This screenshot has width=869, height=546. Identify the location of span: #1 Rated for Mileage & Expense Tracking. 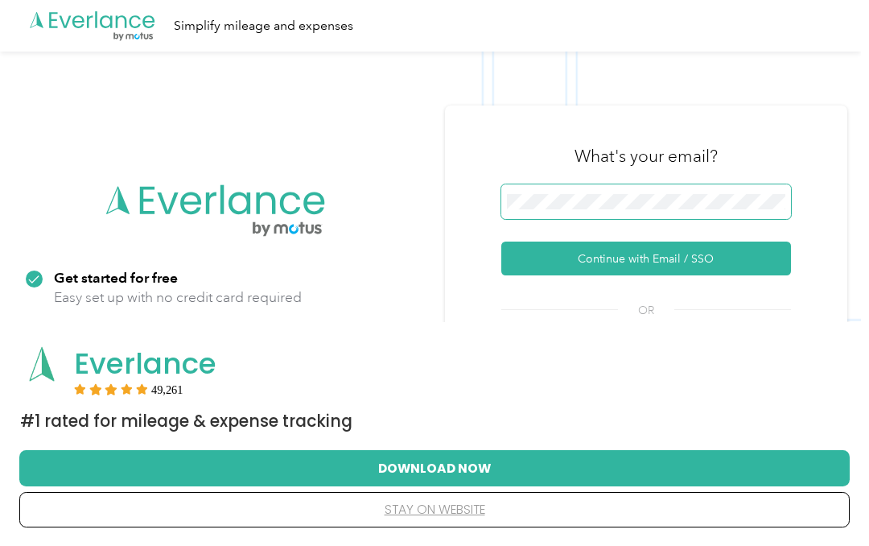
(186, 421).